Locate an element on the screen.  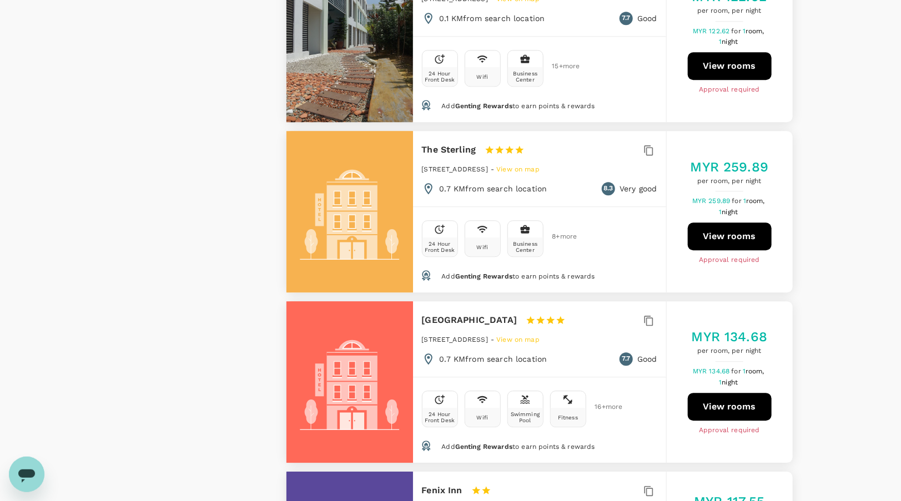
span: MYR 122.62 is located at coordinates (712, 31).